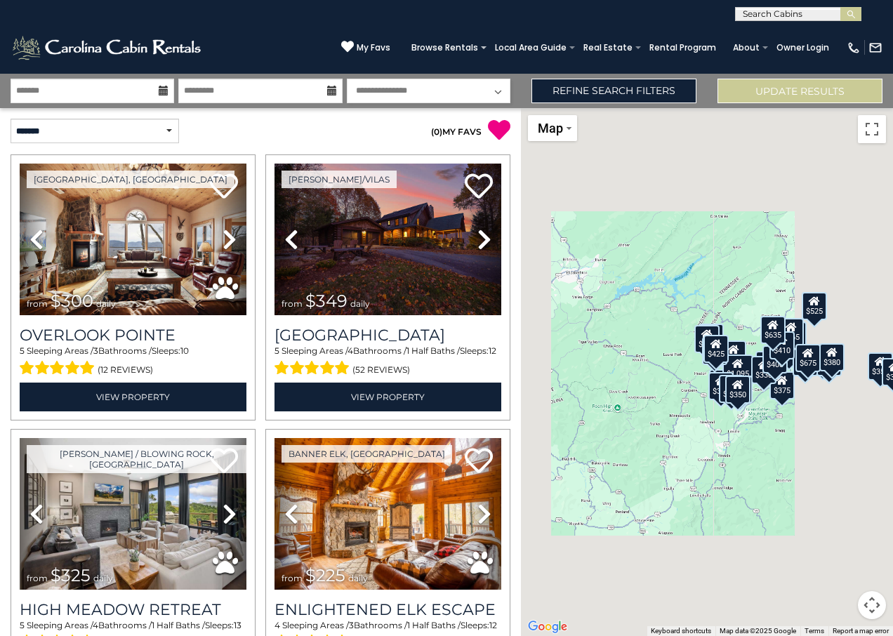  What do you see at coordinates (133, 240) in the screenshot?
I see `img: thumbnail_163477009.jpeg` at bounding box center [133, 240].